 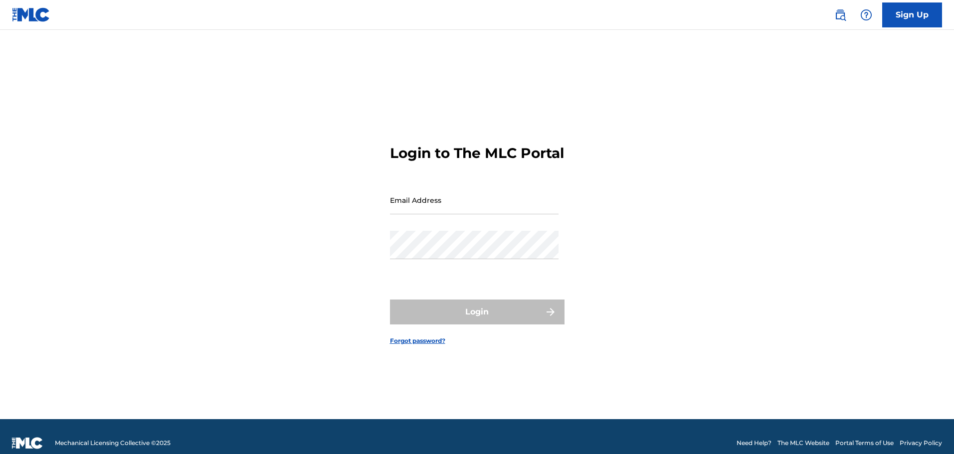 I want to click on a: Forgot password?, so click(x=417, y=341).